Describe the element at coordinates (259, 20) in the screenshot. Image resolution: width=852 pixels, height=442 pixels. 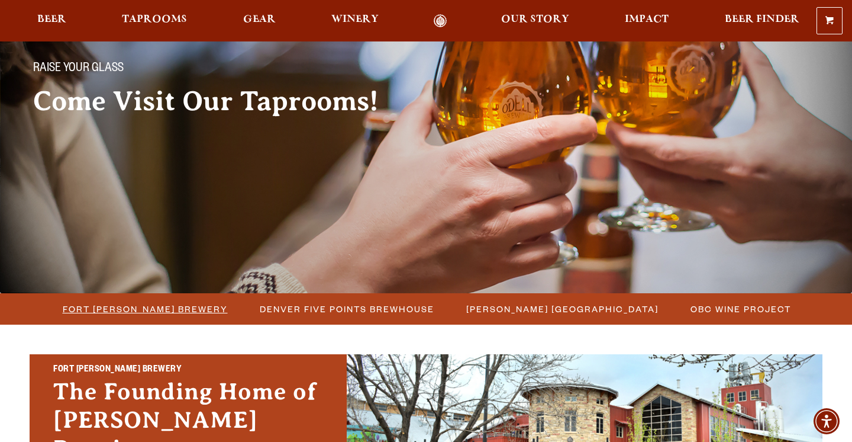
I see `span: Gear` at that location.